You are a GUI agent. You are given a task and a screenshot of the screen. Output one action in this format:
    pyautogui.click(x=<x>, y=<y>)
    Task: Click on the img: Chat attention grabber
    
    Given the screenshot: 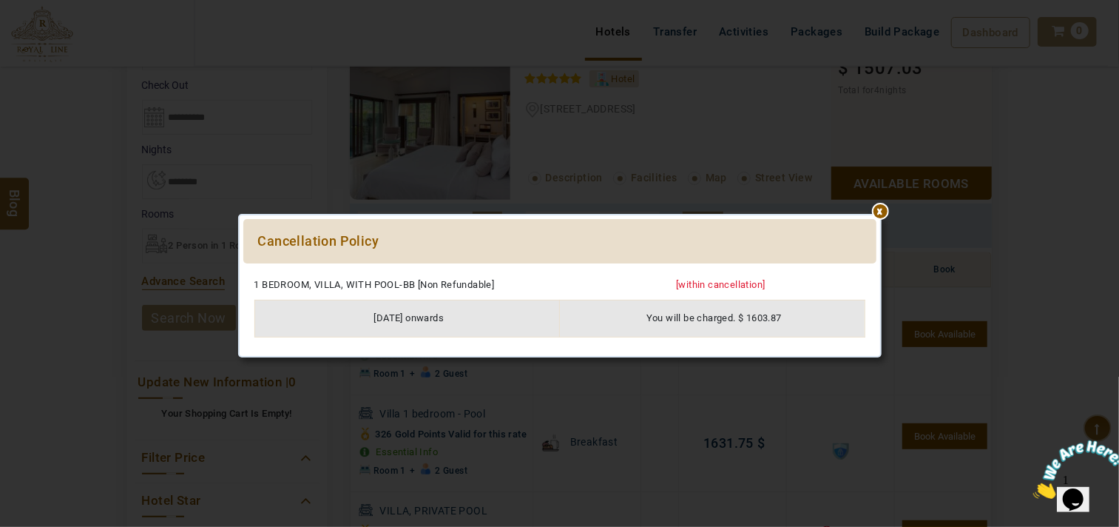 What is the action you would take?
    pyautogui.click(x=52, y=35)
    